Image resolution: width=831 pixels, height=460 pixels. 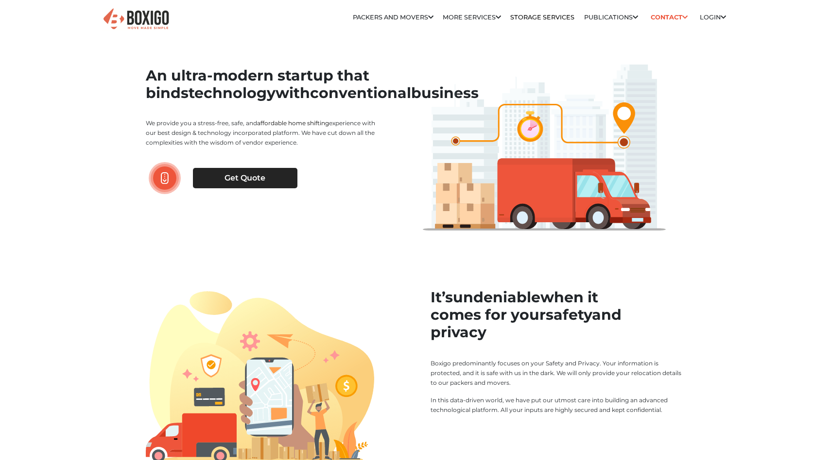 I want to click on span: safety, so click(x=568, y=315).